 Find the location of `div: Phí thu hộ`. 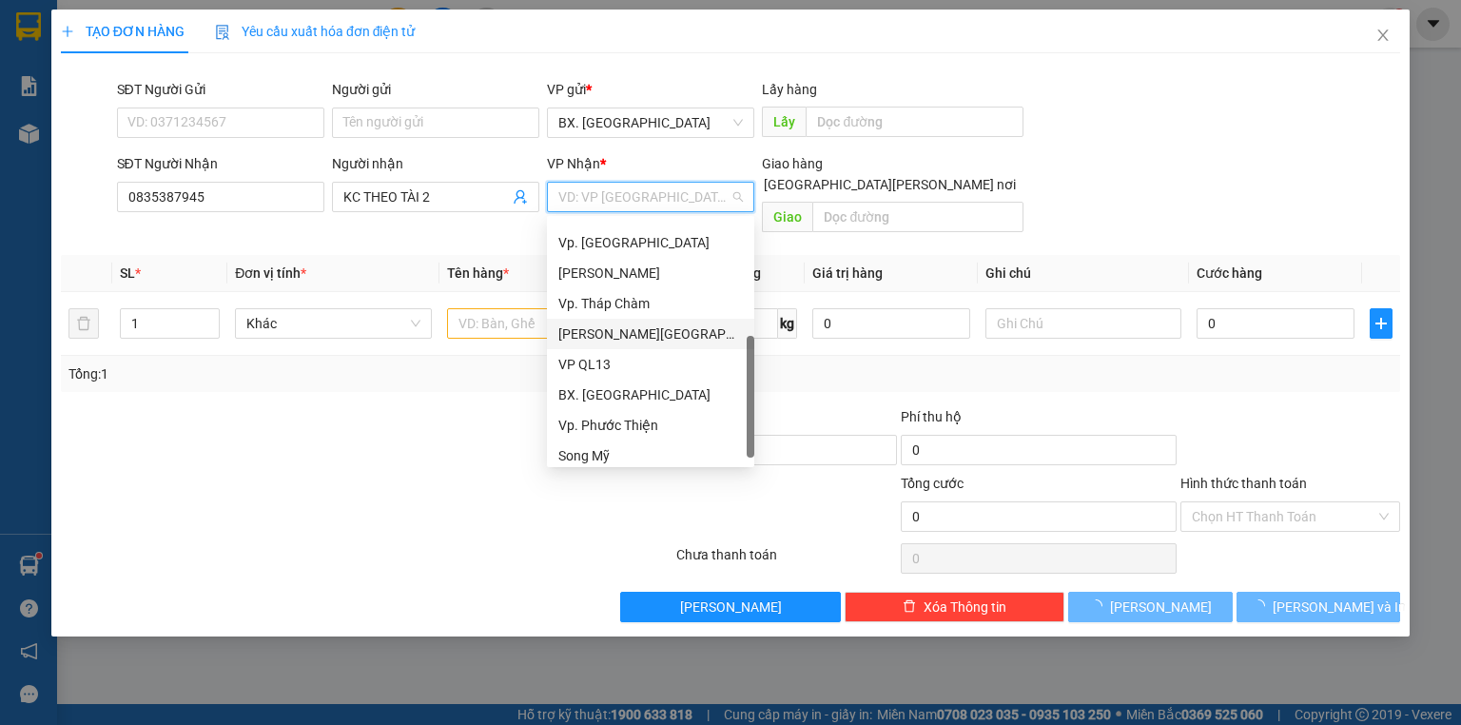

div: Phí thu hộ is located at coordinates (1038, 420).